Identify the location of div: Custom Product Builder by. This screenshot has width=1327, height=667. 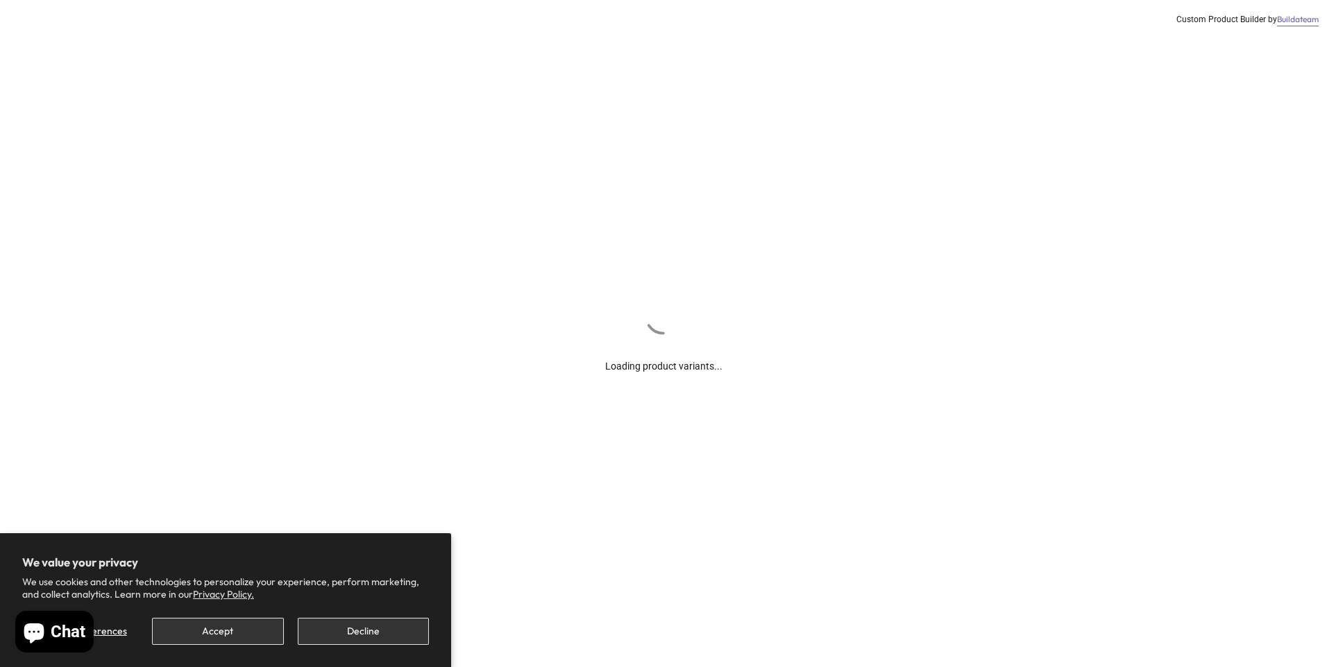
(1247, 19).